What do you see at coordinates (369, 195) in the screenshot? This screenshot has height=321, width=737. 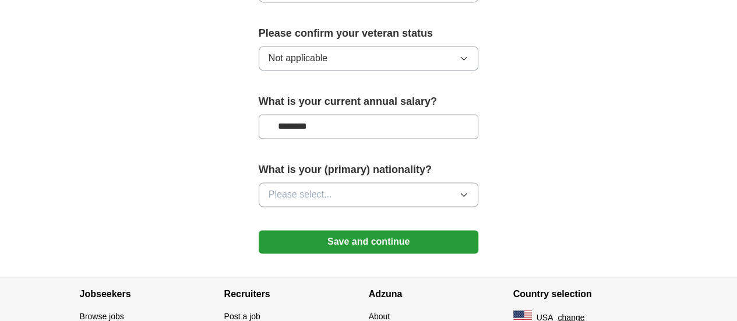 I see `button: Please select...` at bounding box center [369, 195].